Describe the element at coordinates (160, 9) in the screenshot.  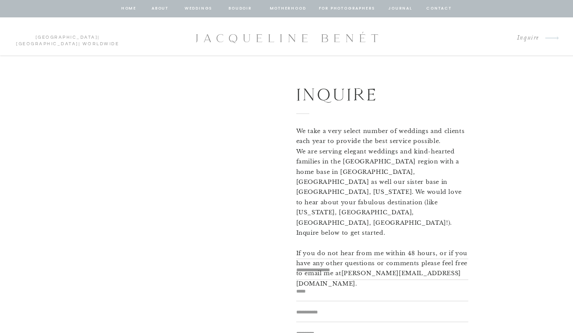
I see `nav: about` at that location.